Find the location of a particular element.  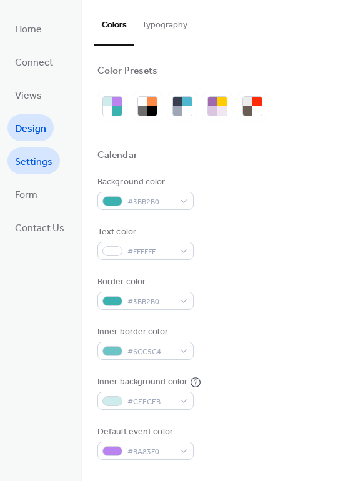

span: Connect is located at coordinates (34, 63).